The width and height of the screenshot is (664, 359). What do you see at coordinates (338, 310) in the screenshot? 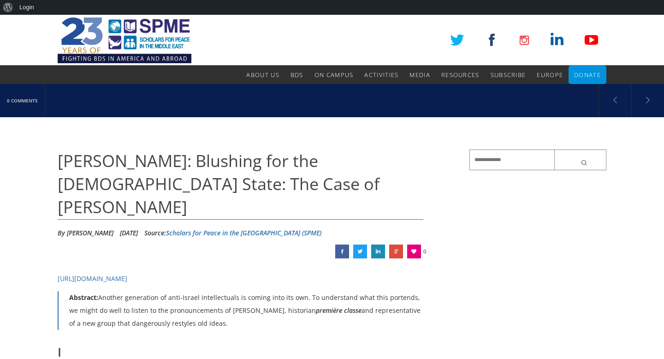
I see `em: première classe` at bounding box center [338, 310].